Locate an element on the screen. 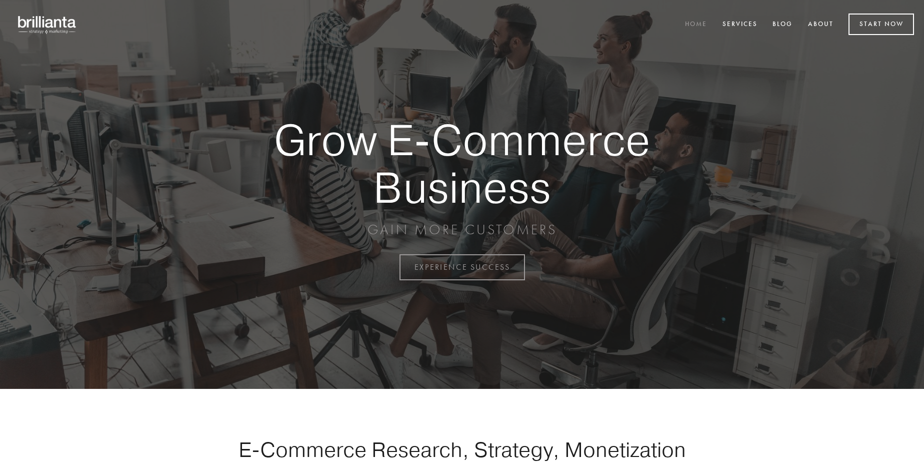 Image resolution: width=924 pixels, height=470 pixels. a: Start Now is located at coordinates (881, 24).